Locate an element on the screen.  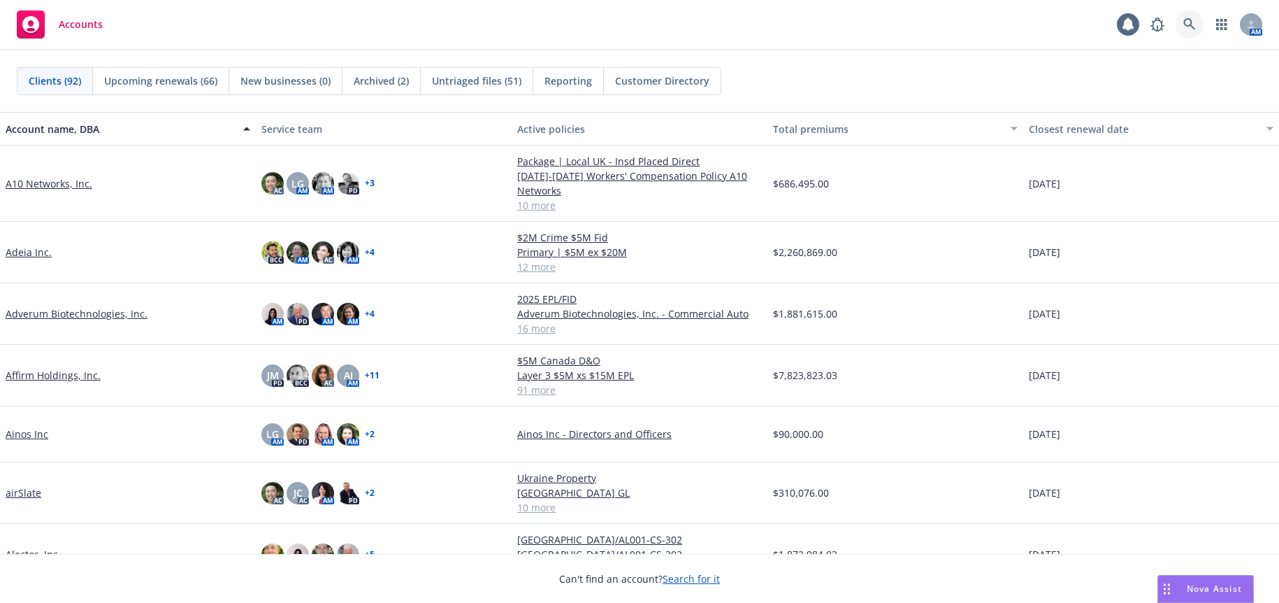
div: Total premiums is located at coordinates (888, 129).